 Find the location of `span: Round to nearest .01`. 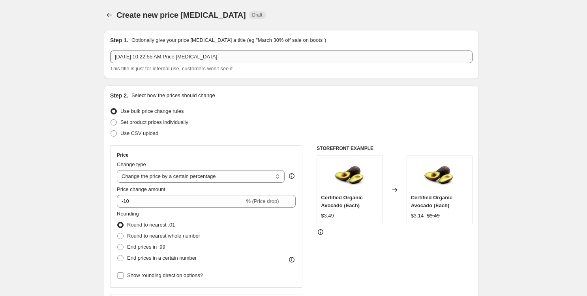

span: Round to nearest .01 is located at coordinates (151, 225).